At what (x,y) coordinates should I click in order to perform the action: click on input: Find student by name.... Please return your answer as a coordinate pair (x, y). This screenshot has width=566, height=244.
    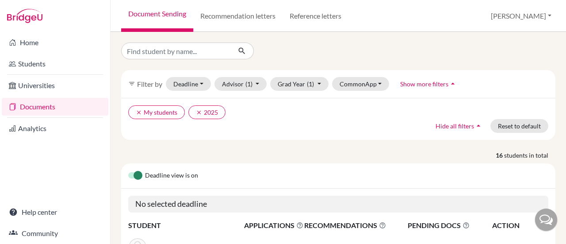
    Looking at the image, I should click on (176, 51).